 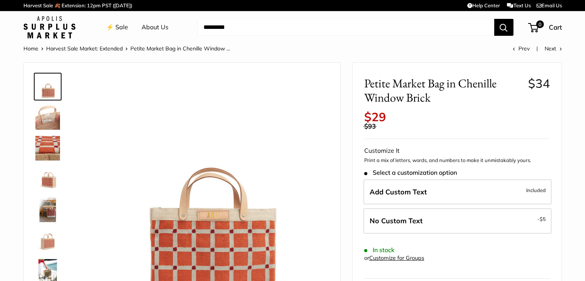 What do you see at coordinates (539, 83) in the screenshot?
I see `span: $34` at bounding box center [539, 83].